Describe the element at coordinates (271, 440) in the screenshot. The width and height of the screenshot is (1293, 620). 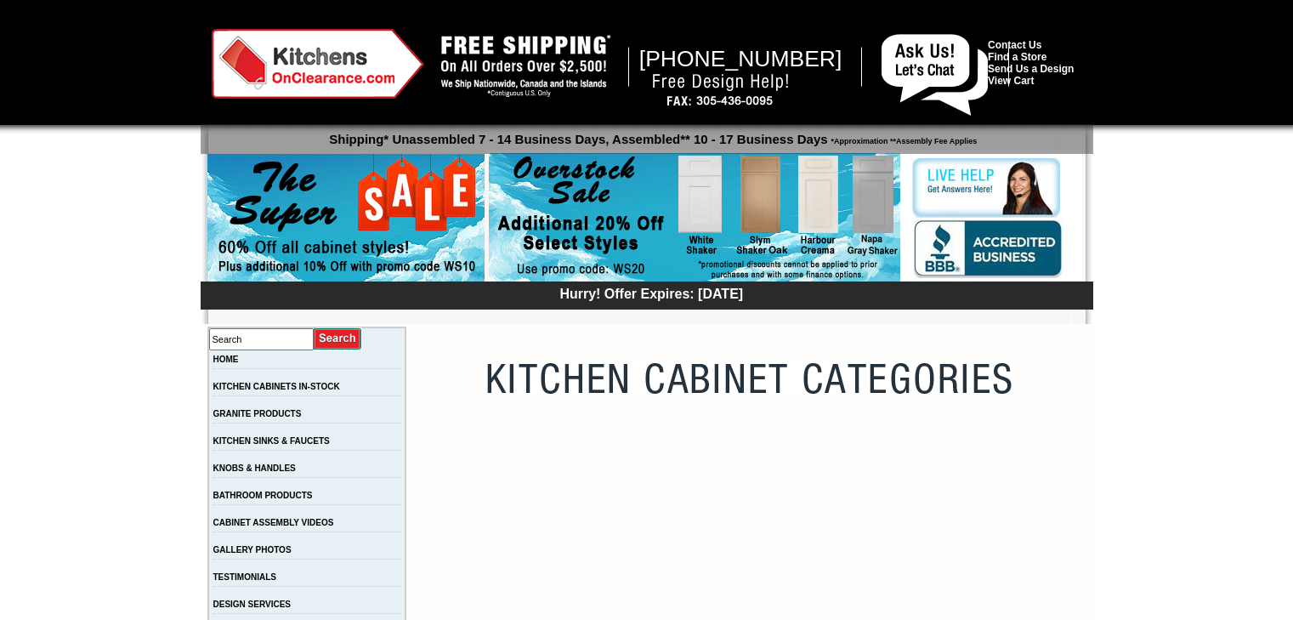
I see `a: KITCHEN SINKS & FAUCETS` at that location.